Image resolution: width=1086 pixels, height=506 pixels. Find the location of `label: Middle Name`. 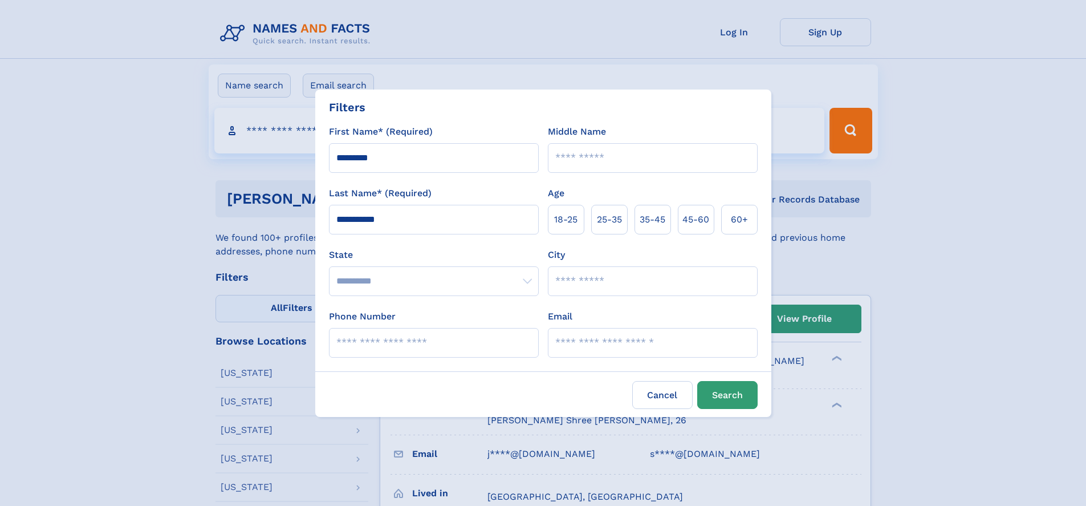

label: Middle Name is located at coordinates (577, 132).